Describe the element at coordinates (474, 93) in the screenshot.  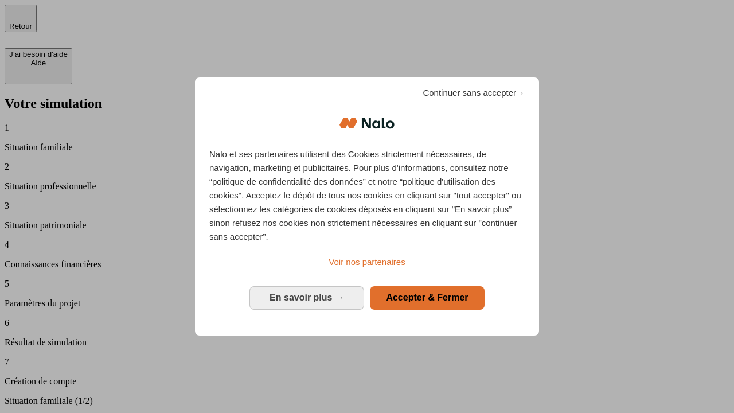
I see `span: Continuer sans accepter→` at that location.